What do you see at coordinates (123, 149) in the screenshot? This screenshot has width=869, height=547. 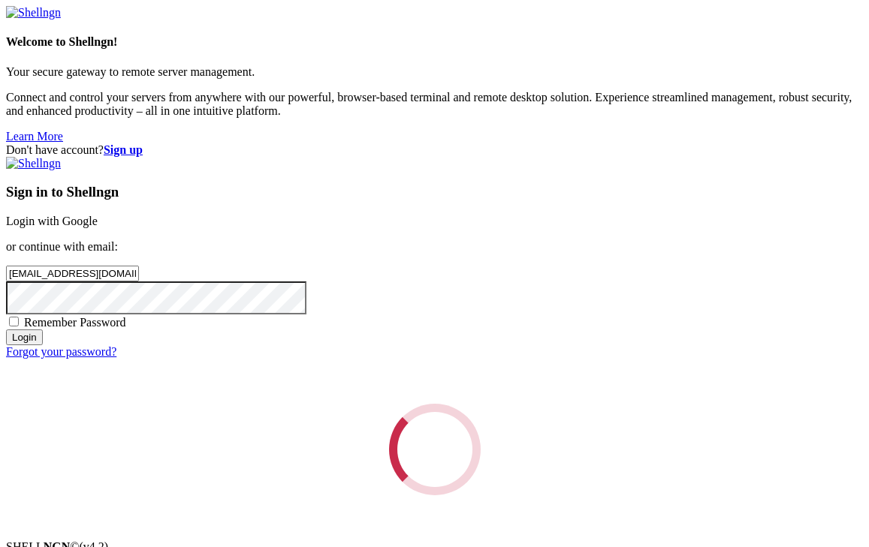 I see `strong: Sign up` at bounding box center [123, 149].